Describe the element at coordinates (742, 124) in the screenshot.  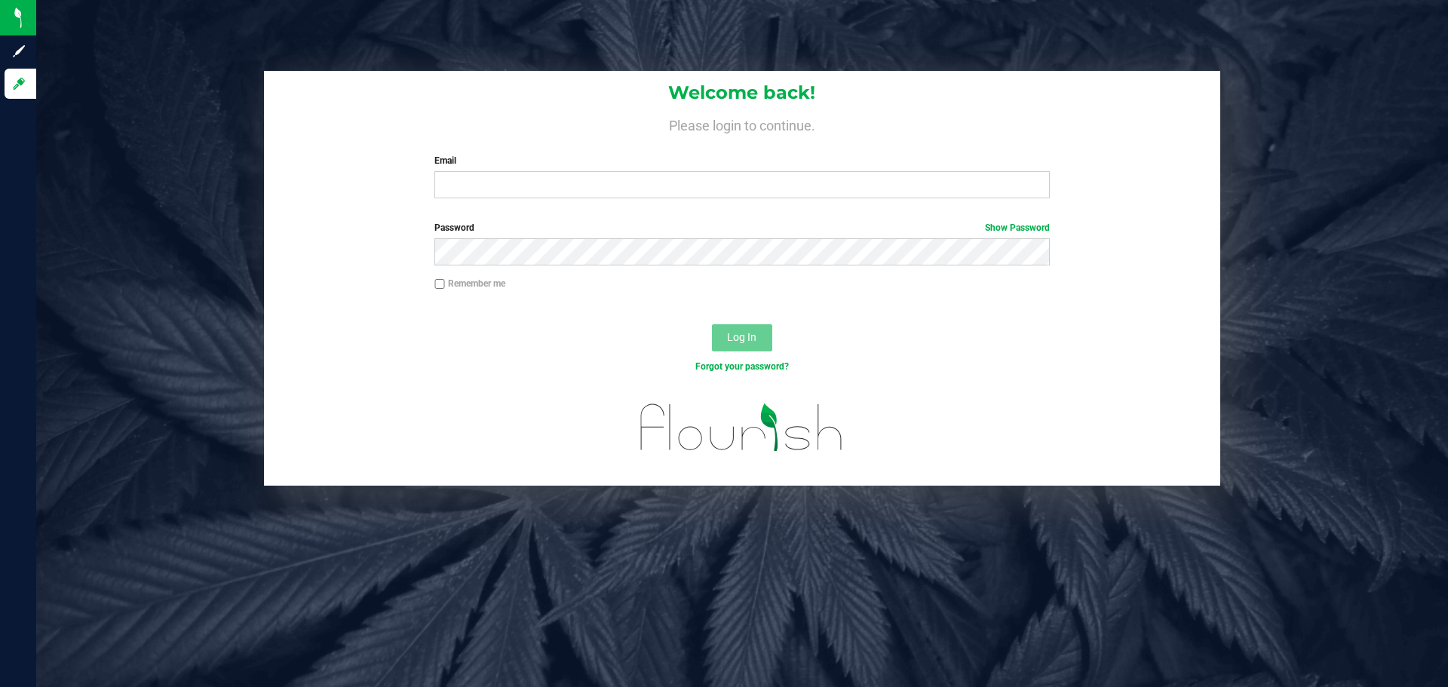
I see `h4: Please login to continue.` at that location.